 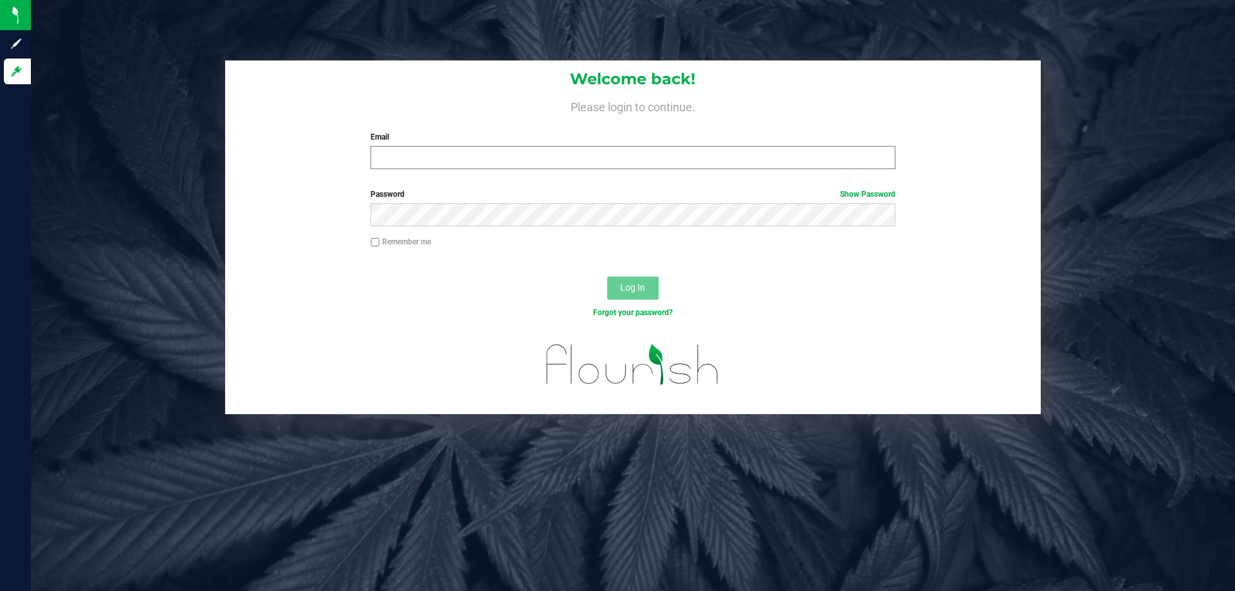 What do you see at coordinates (16, 71) in the screenshot?
I see `inline-svg: Log in` at bounding box center [16, 71].